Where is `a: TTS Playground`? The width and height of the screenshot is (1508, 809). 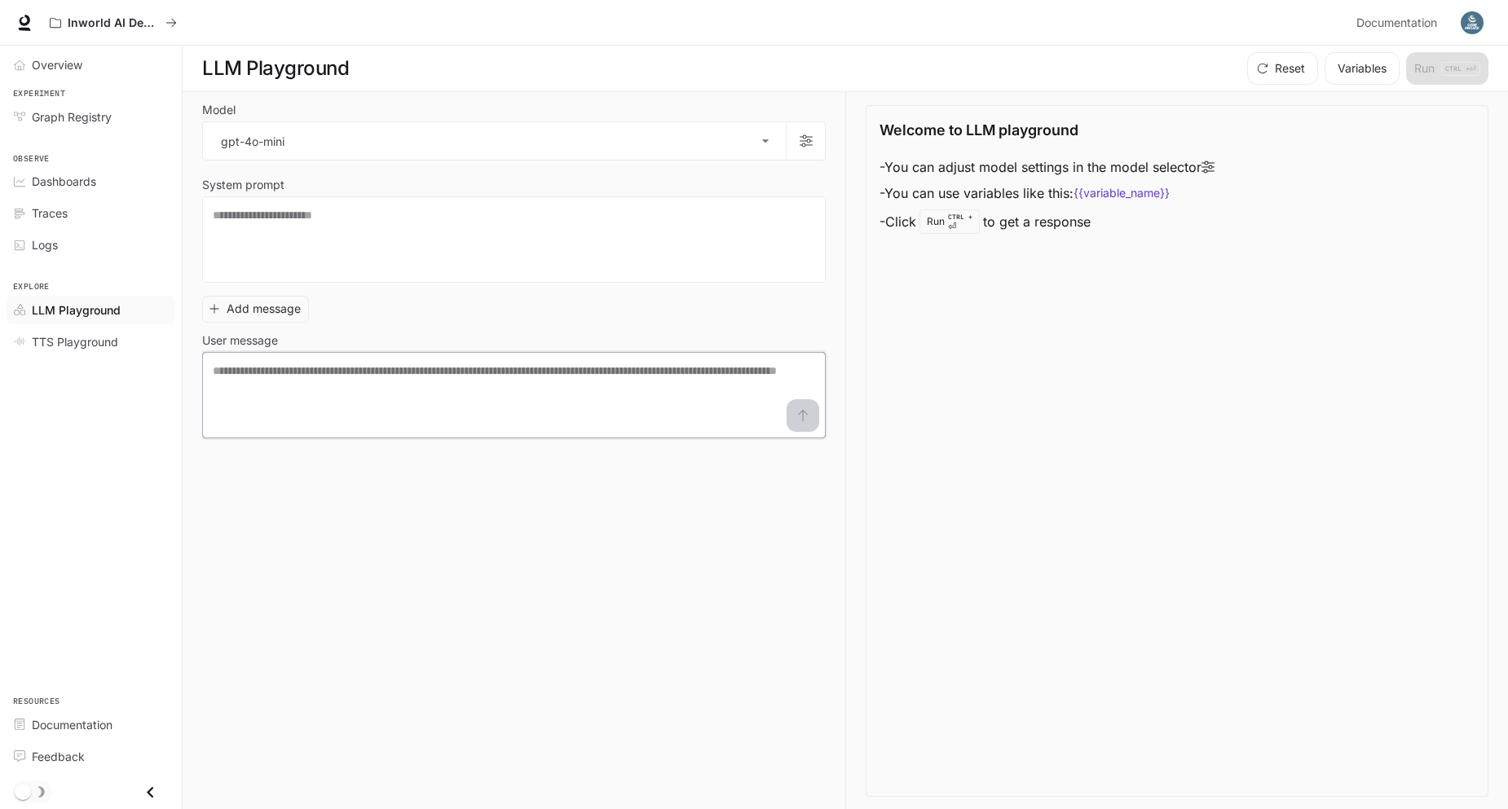
a: TTS Playground is located at coordinates (90, 342).